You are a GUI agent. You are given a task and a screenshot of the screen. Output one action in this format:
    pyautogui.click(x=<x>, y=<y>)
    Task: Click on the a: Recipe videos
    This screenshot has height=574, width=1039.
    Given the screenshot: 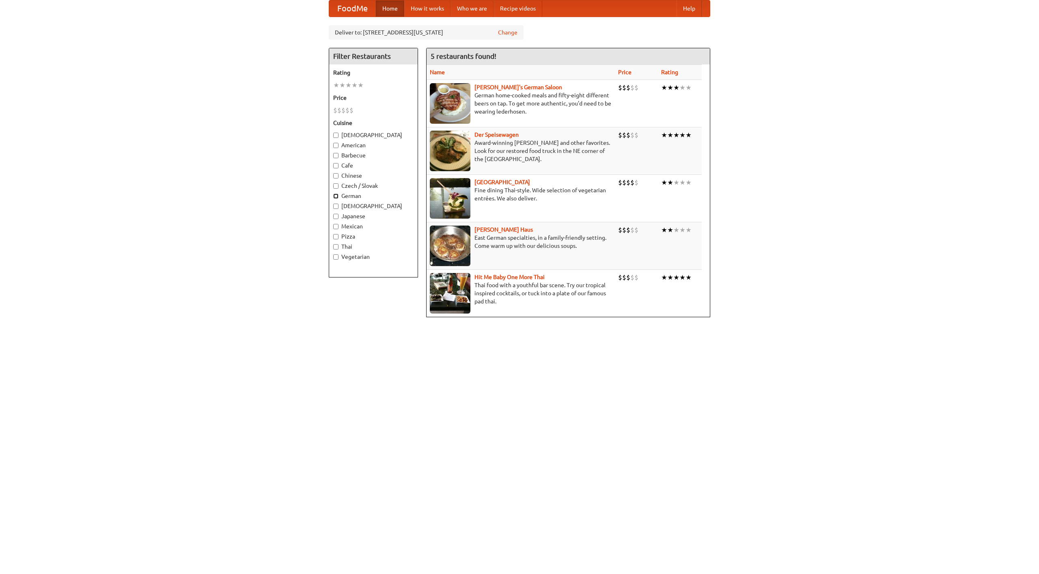 What is the action you would take?
    pyautogui.click(x=518, y=9)
    